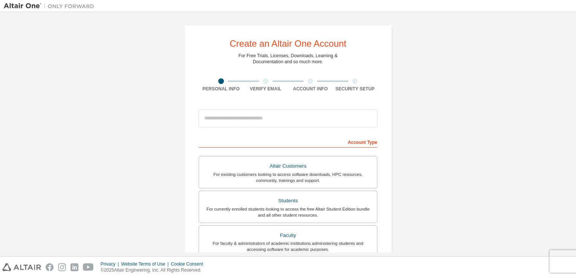 This screenshot has height=278, width=576. I want to click on div: Cookie Consent, so click(189, 264).